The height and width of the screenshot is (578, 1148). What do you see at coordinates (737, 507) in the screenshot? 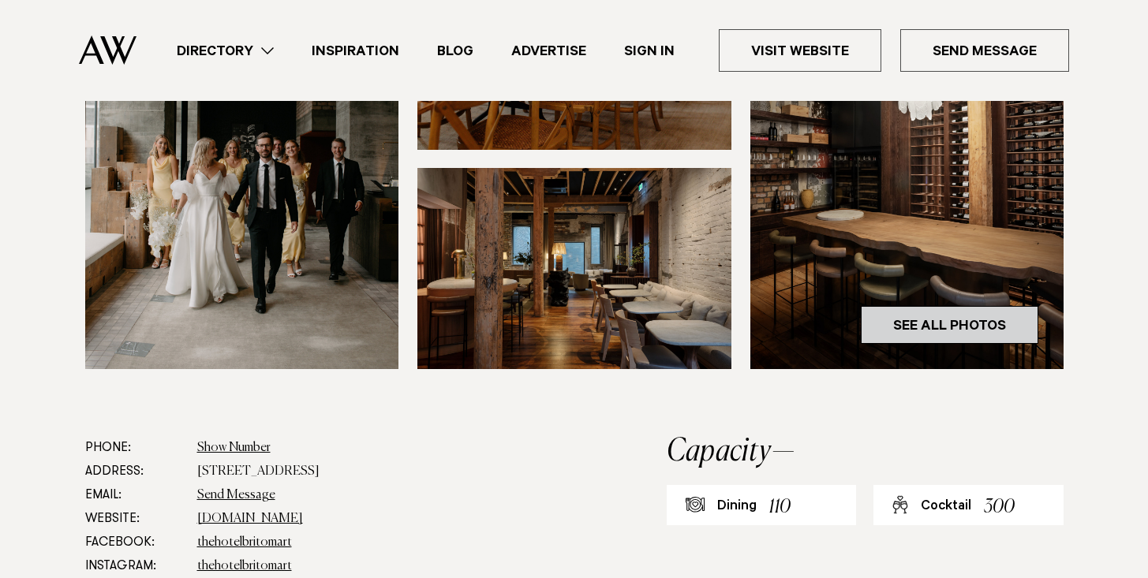
I see `div: Dining` at bounding box center [737, 507].